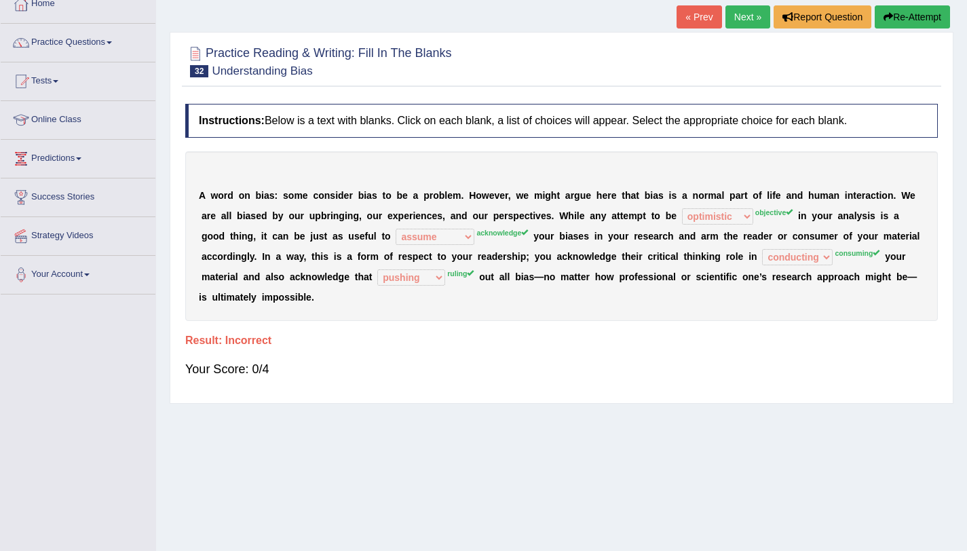 The width and height of the screenshot is (967, 551). What do you see at coordinates (604, 216) in the screenshot?
I see `b: y` at bounding box center [604, 216].